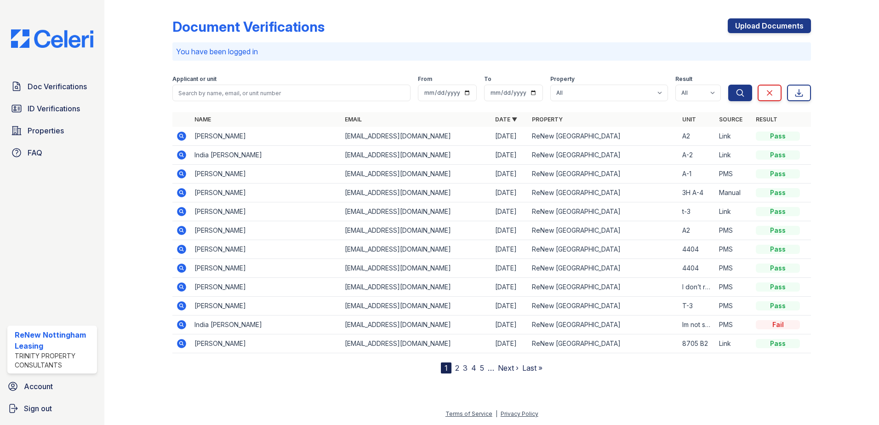 The height and width of the screenshot is (425, 879). Describe the element at coordinates (54, 108) in the screenshot. I see `span: ID Verifications` at that location.